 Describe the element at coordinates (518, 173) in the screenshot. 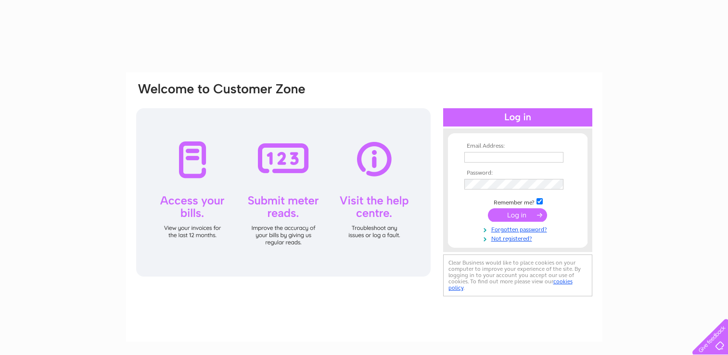

I see `th: Password:` at that location.